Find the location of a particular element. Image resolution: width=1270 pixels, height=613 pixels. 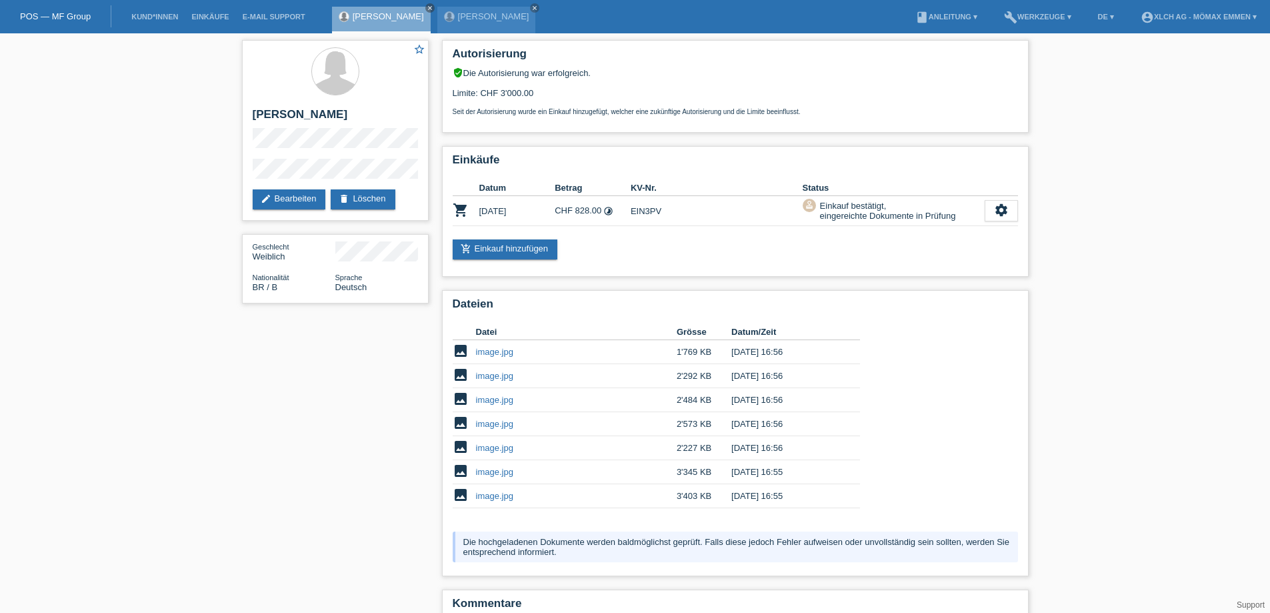

i: verified_user is located at coordinates (458, 73).